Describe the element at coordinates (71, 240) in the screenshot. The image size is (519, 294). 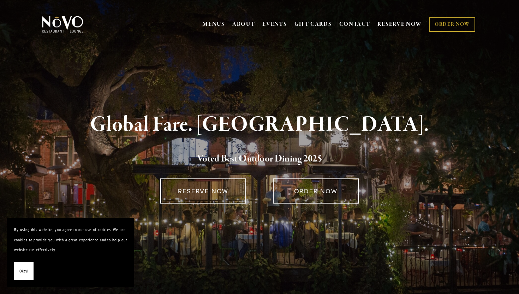
I see `p: By using this website, you agree to our use of cookies. We use cookies to provide you with a grea...` at that location.